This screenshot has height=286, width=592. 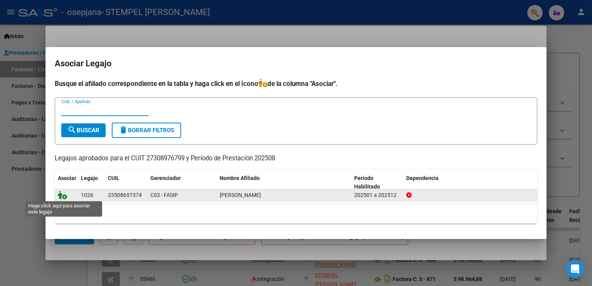 What do you see at coordinates (367, 182) in the screenshot?
I see `span: Periodo Habilitado` at bounding box center [367, 182].